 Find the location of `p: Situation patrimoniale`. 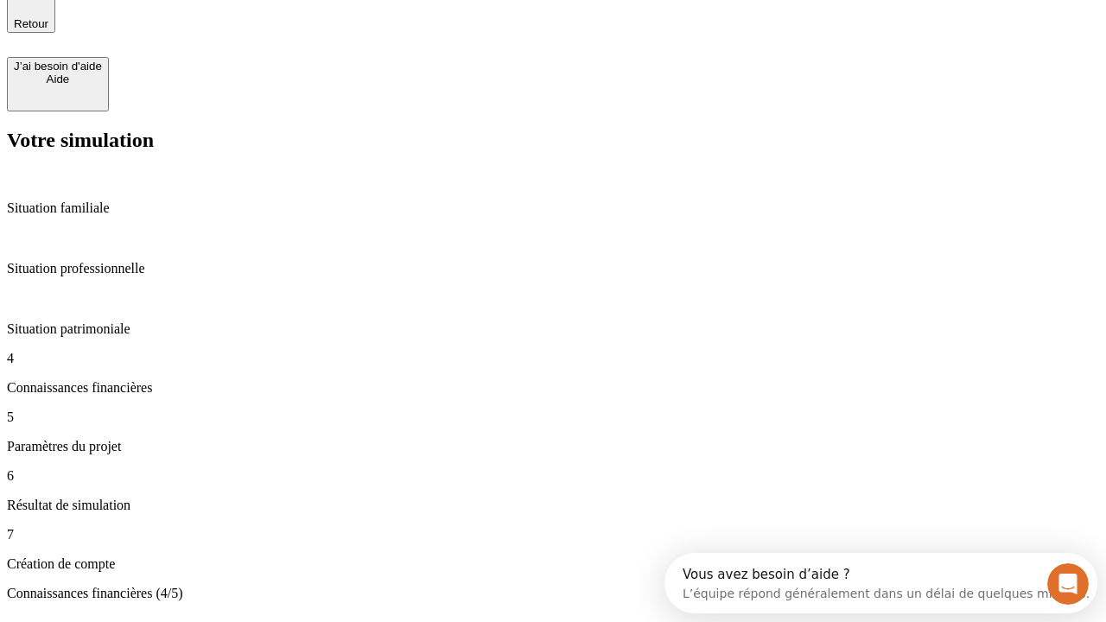

p: Situation patrimoniale is located at coordinates (553, 329).